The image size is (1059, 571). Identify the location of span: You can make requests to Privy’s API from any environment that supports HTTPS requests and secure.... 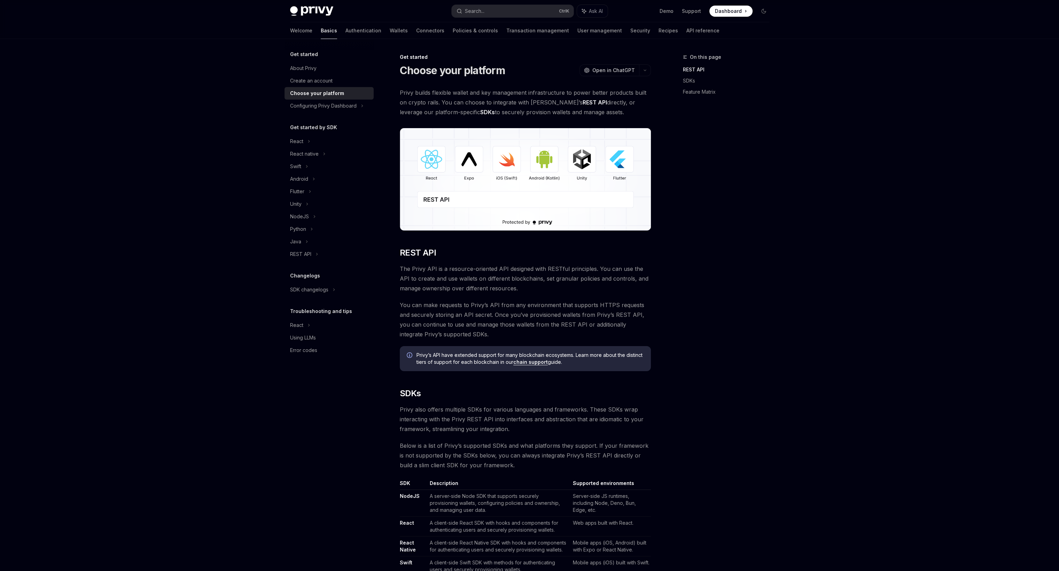
(525, 320).